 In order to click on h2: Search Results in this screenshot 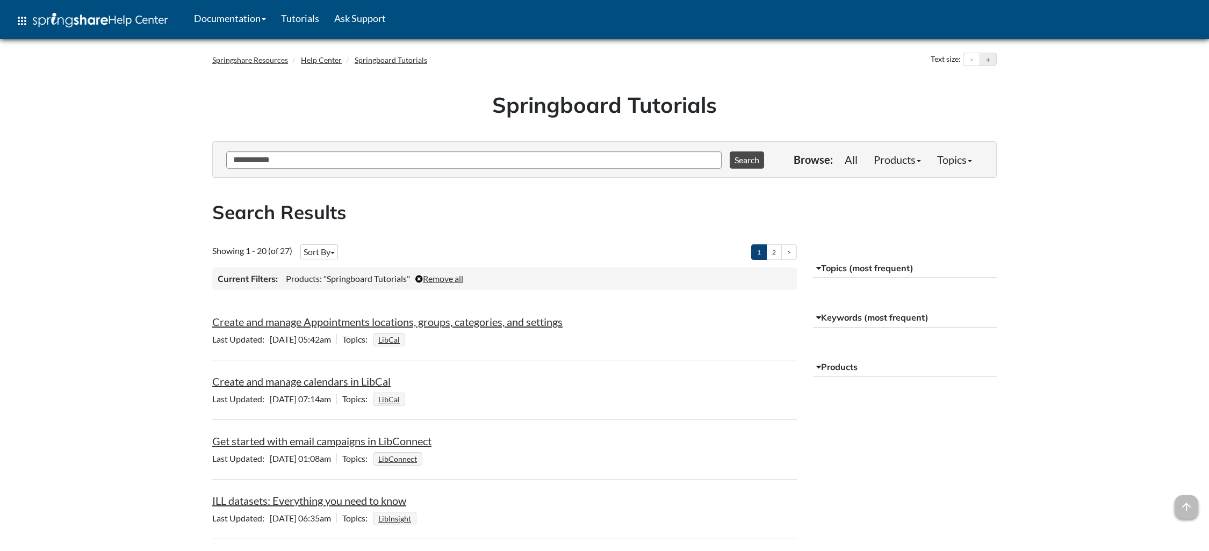, I will do `click(605, 212)`.